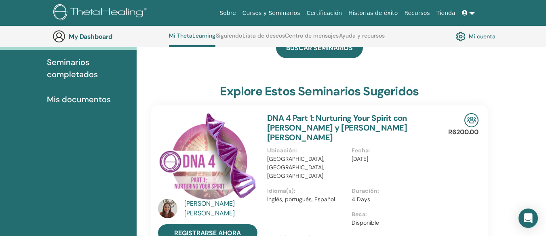 The image size is (546, 236). Describe the element at coordinates (471, 120) in the screenshot. I see `img: In-Person Seminar` at that location.